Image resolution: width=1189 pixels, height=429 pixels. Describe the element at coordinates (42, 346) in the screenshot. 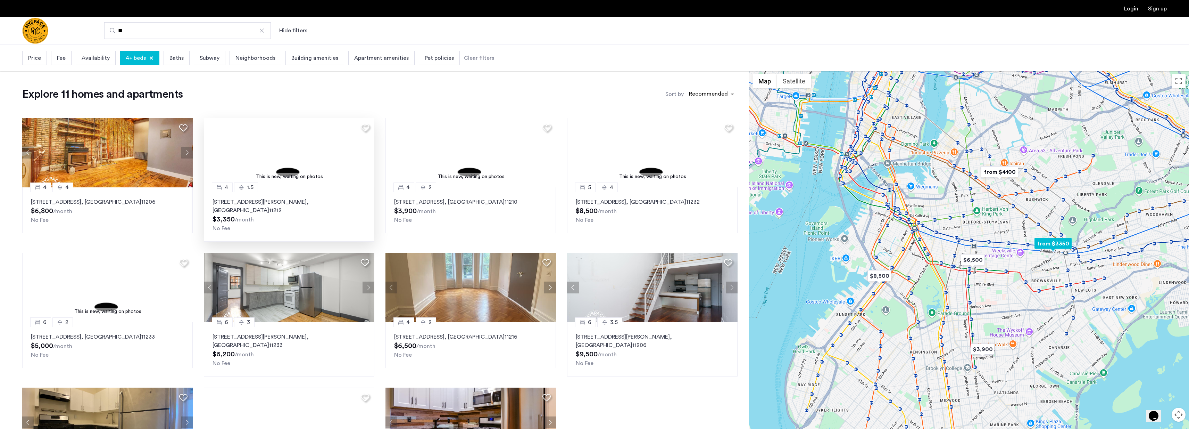

I see `span: $5,000` at that location.